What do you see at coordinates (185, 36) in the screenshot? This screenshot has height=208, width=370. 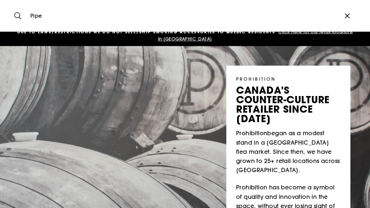 I see `a: DUE TO LAWS/restrictions WE DO NOT SELL/SHIP SMOKING ACCESSORIES to qUEBEC RESIDENTS Click Here f...` at bounding box center [185, 36].